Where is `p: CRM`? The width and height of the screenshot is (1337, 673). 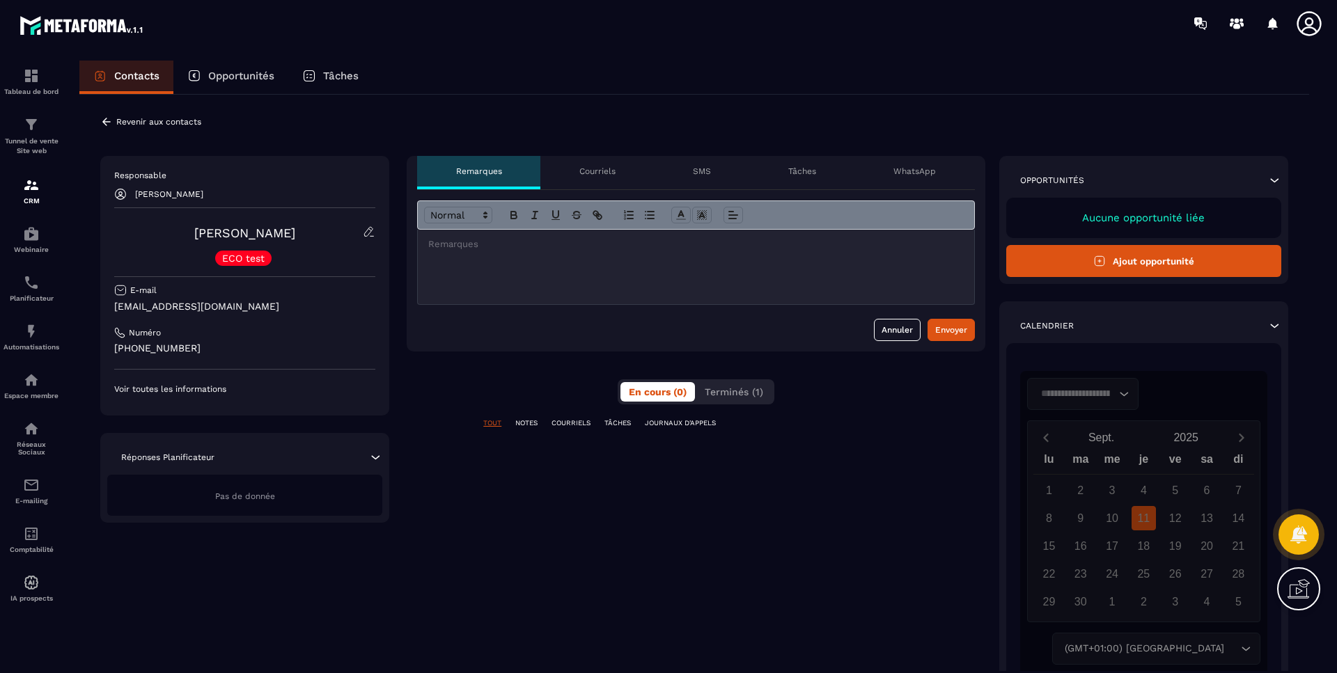 p: CRM is located at coordinates (31, 201).